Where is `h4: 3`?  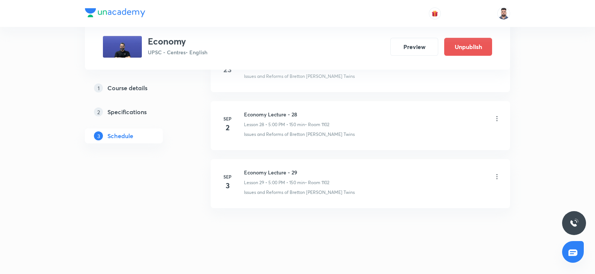
h4: 3 is located at coordinates (227, 186).